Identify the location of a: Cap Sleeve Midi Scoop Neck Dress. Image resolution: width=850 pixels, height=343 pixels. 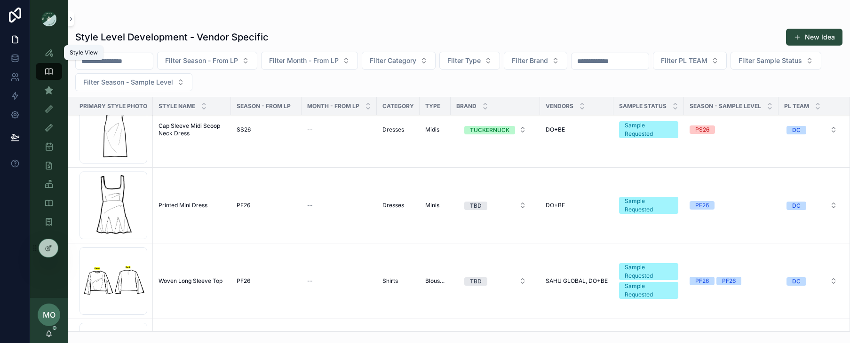
(192, 130).